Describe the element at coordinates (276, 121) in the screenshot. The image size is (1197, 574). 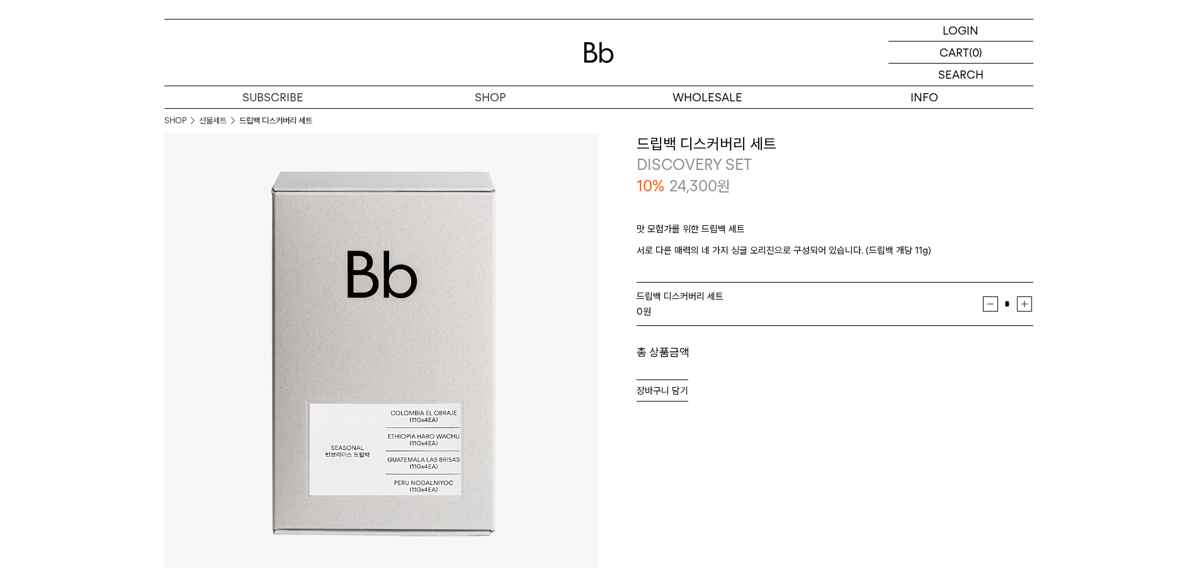
I see `li: 드립백 디스커버리 세트` at that location.